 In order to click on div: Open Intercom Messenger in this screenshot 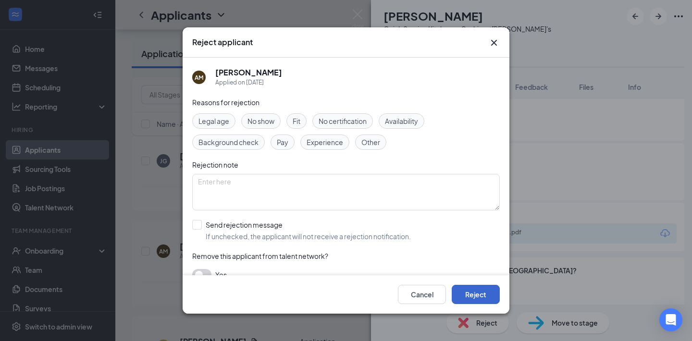, I will do `click(670, 320)`.